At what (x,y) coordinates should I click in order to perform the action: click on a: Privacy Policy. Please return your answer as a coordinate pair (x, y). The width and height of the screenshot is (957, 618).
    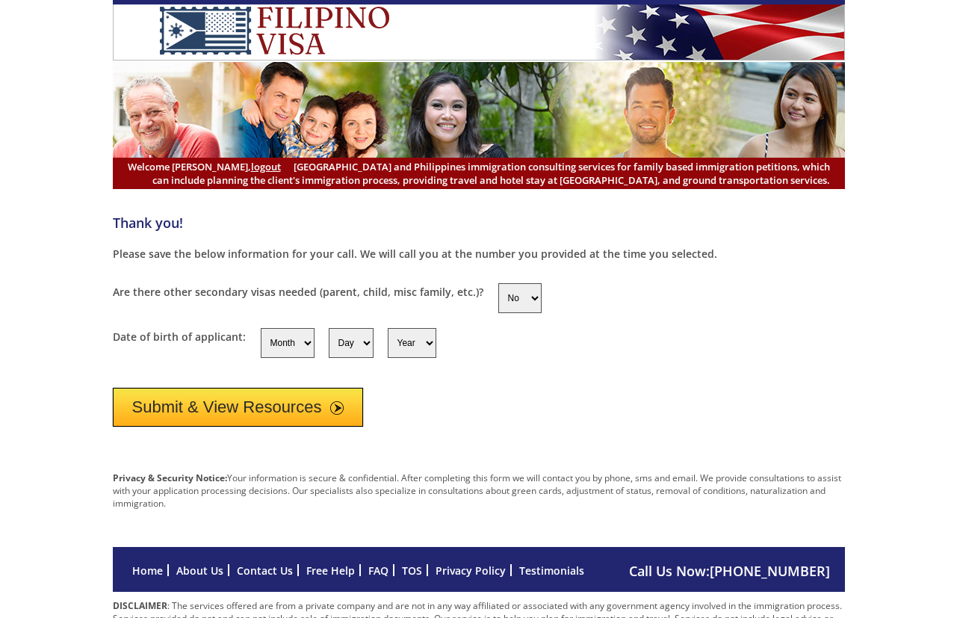
    Looking at the image, I should click on (471, 570).